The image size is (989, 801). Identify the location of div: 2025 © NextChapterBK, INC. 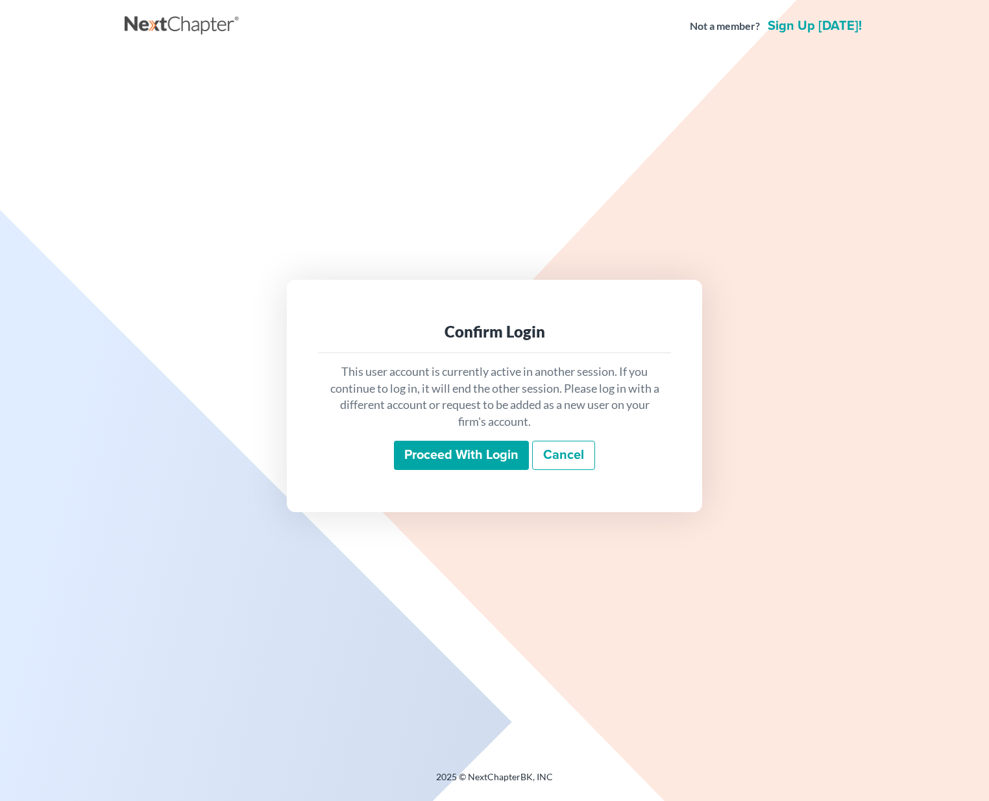
(495, 782).